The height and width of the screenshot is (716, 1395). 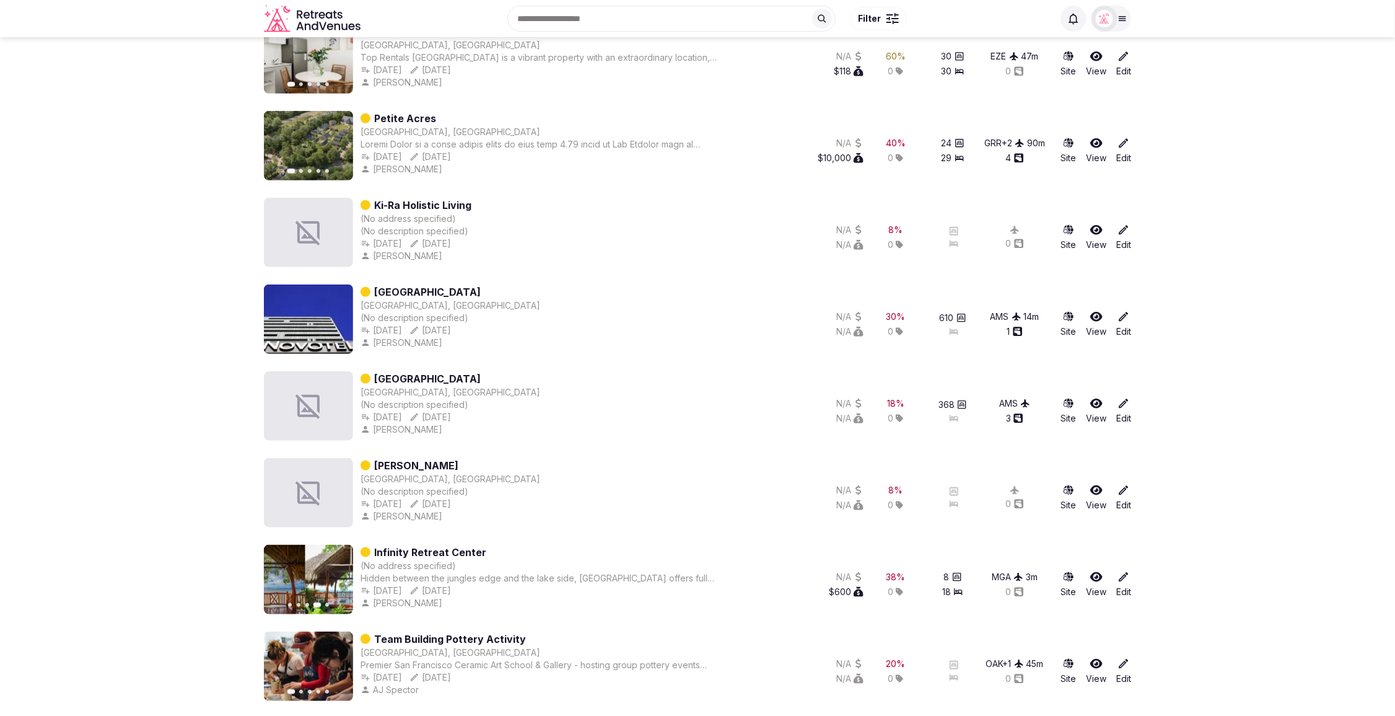 I want to click on span: 30, so click(x=947, y=56).